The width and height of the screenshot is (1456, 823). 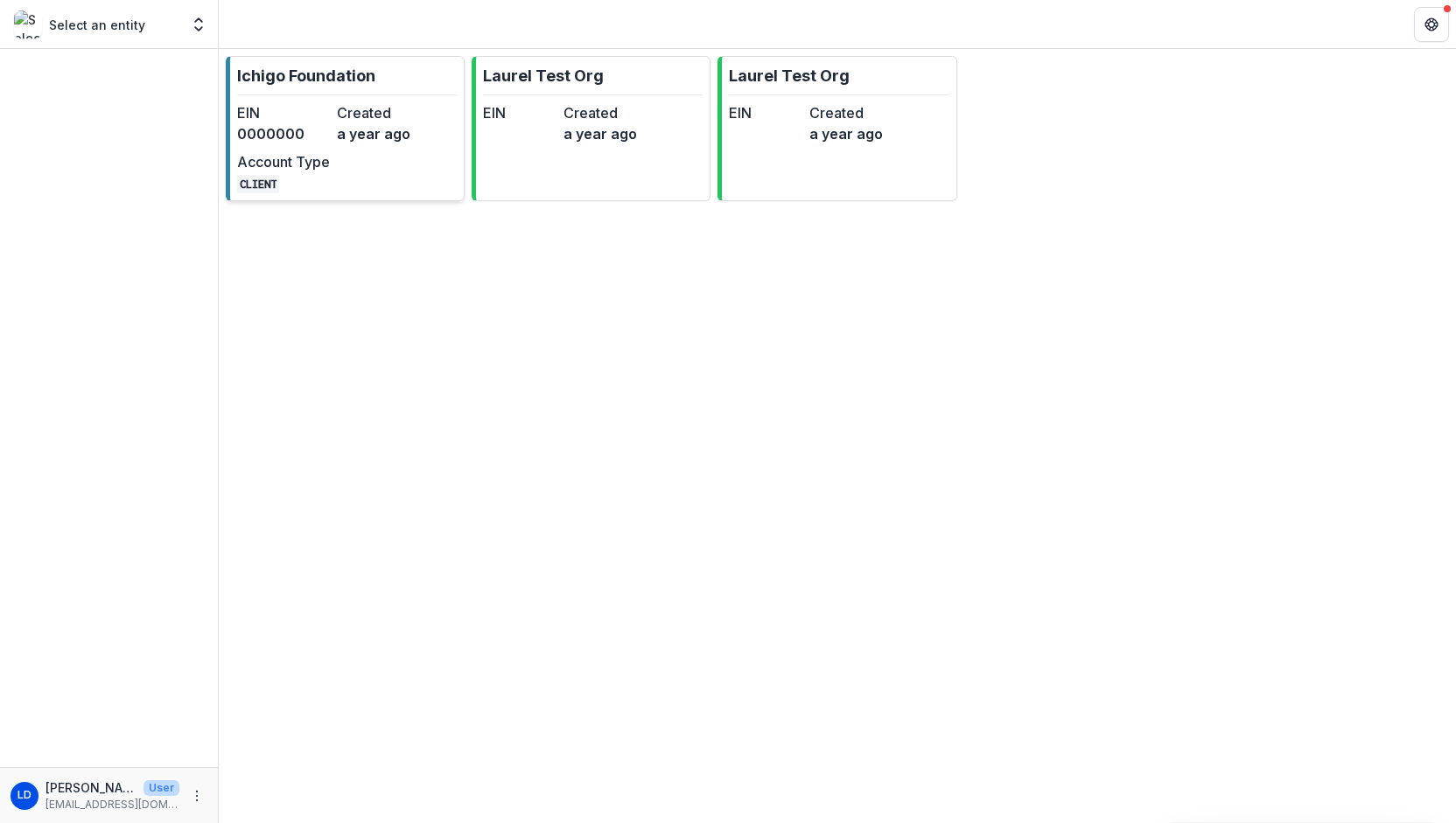 I want to click on button: Open entity switcher, so click(x=199, y=24).